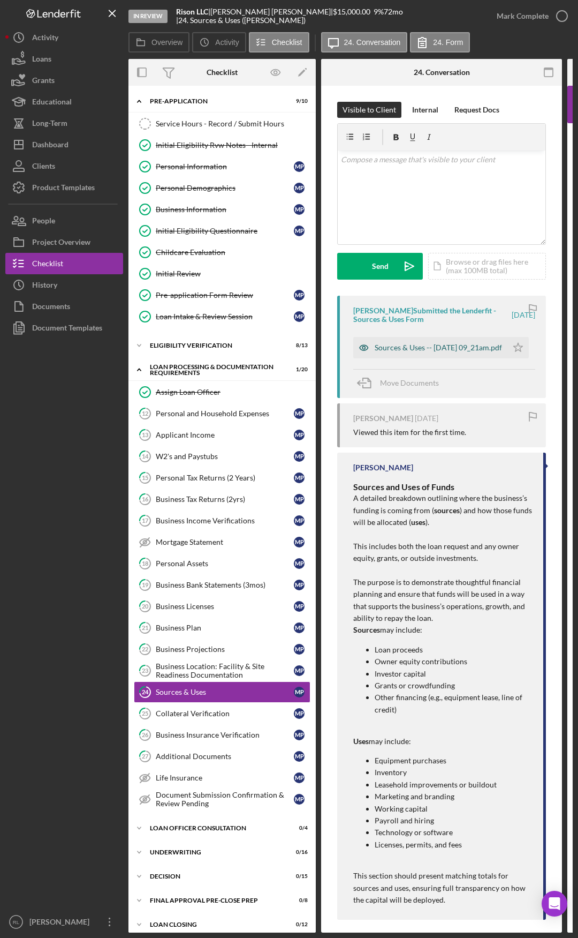 This screenshot has width=578, height=938. I want to click on div: Visible to Client, so click(370, 110).